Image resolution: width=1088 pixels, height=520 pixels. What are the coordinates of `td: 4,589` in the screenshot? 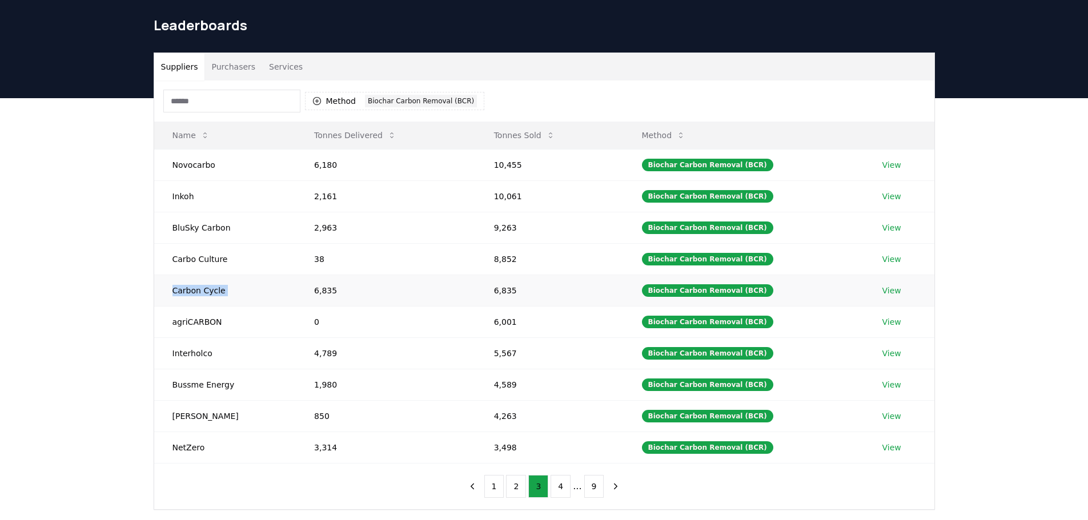 It's located at (550, 384).